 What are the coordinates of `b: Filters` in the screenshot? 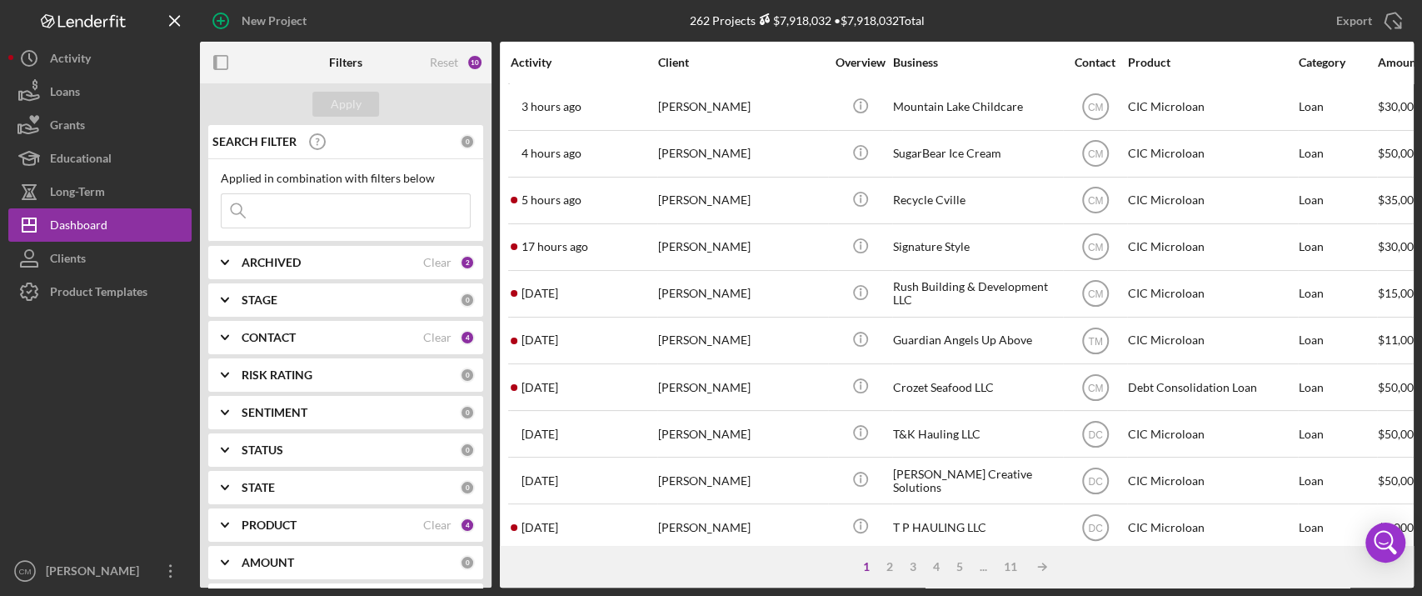 It's located at (346, 62).